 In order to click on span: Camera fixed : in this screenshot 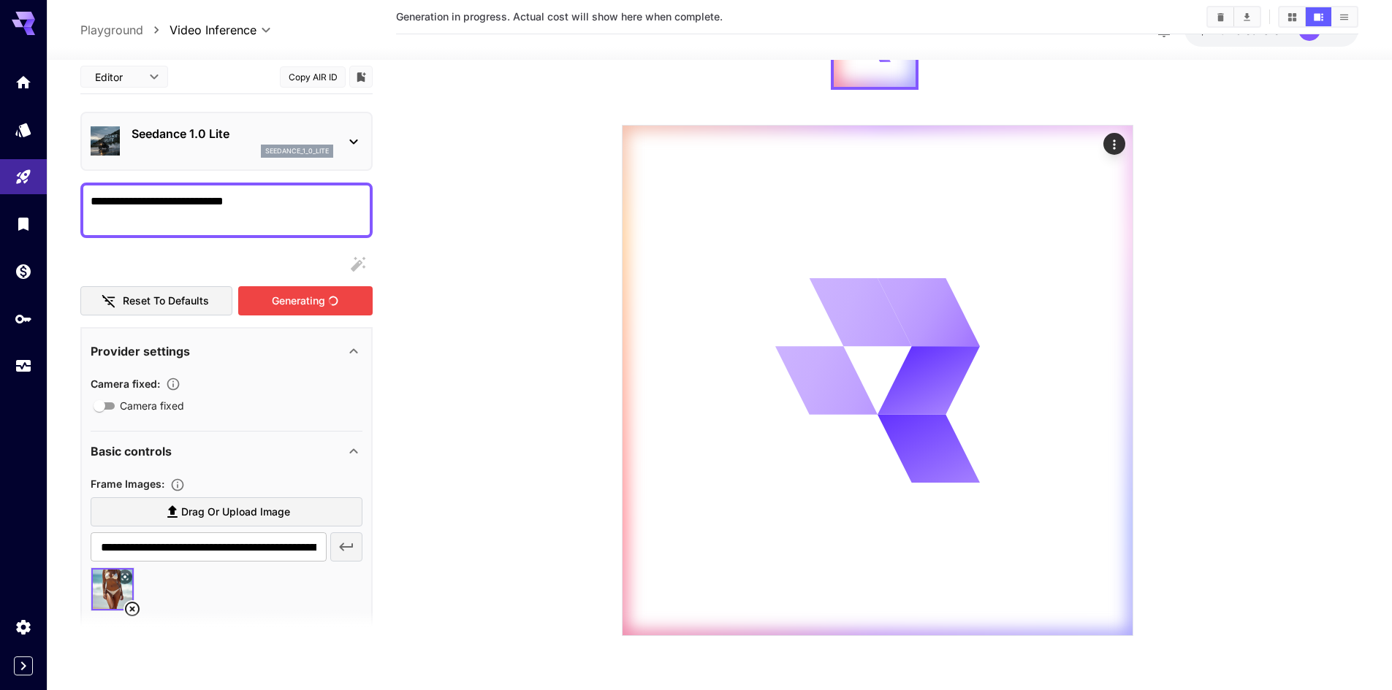, I will do `click(125, 383)`.